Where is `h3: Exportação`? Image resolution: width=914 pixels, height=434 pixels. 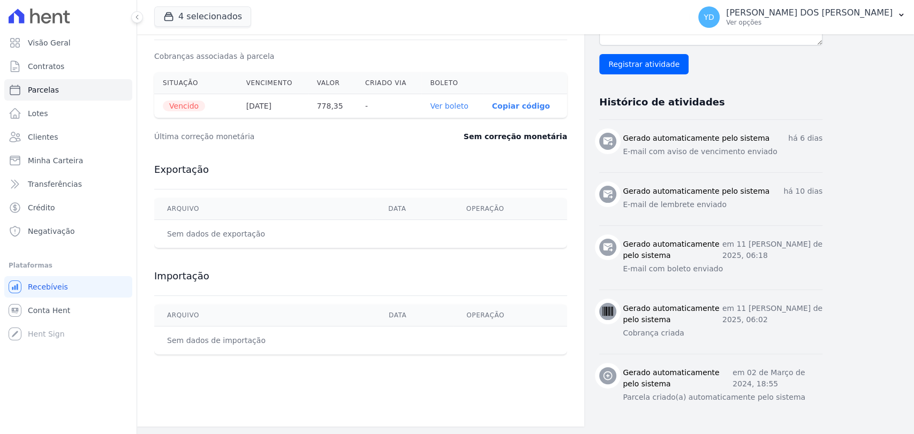
h3: Exportação is located at coordinates (360, 170).